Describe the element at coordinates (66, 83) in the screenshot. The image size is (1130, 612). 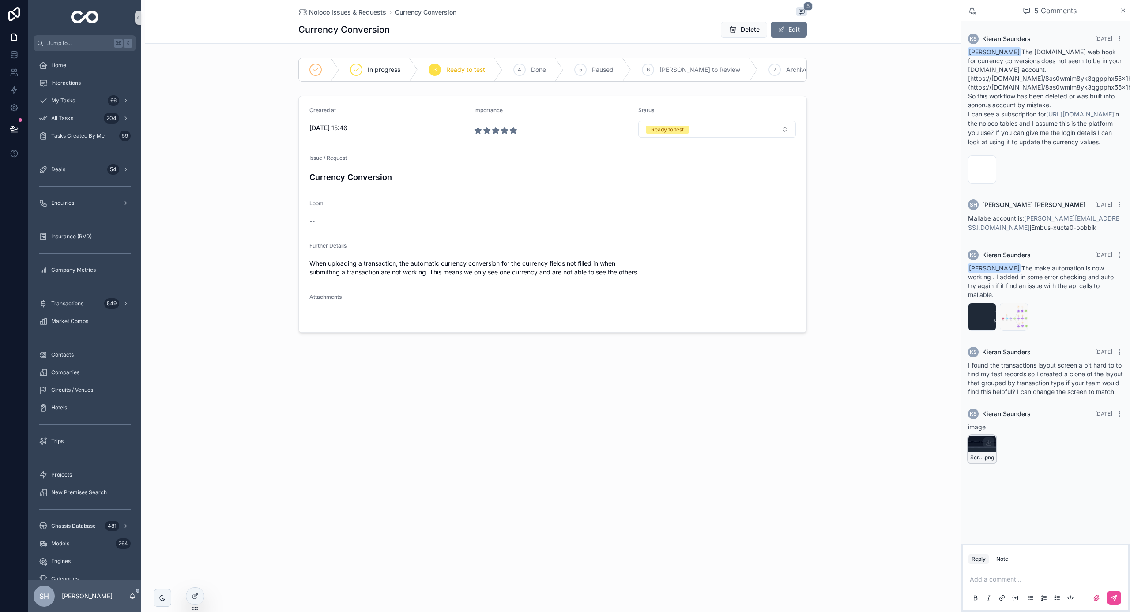
I see `span: Interactions` at that location.